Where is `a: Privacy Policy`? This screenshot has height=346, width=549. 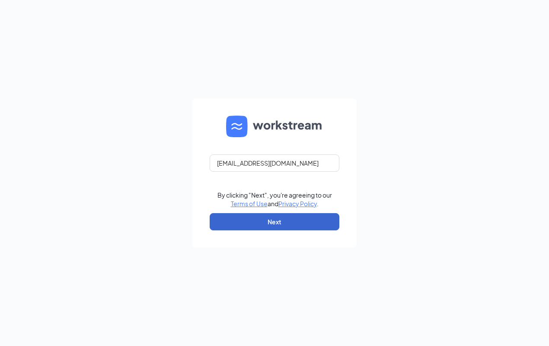
a: Privacy Policy is located at coordinates (297, 204).